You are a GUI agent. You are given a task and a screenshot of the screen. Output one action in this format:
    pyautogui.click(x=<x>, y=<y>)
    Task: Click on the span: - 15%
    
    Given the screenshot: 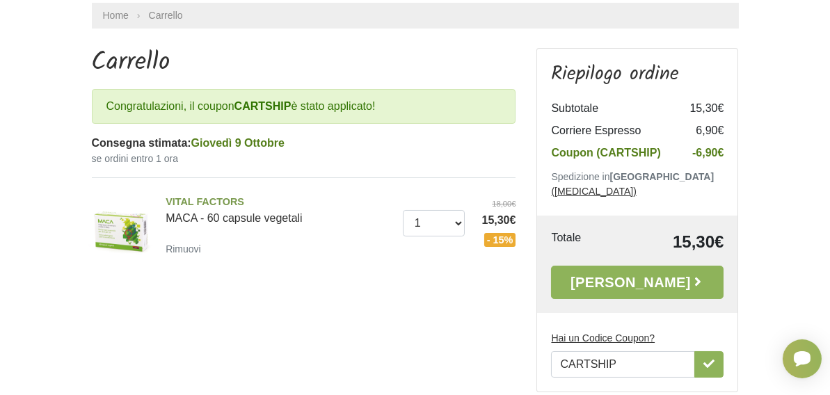 What is the action you would take?
    pyautogui.click(x=500, y=240)
    